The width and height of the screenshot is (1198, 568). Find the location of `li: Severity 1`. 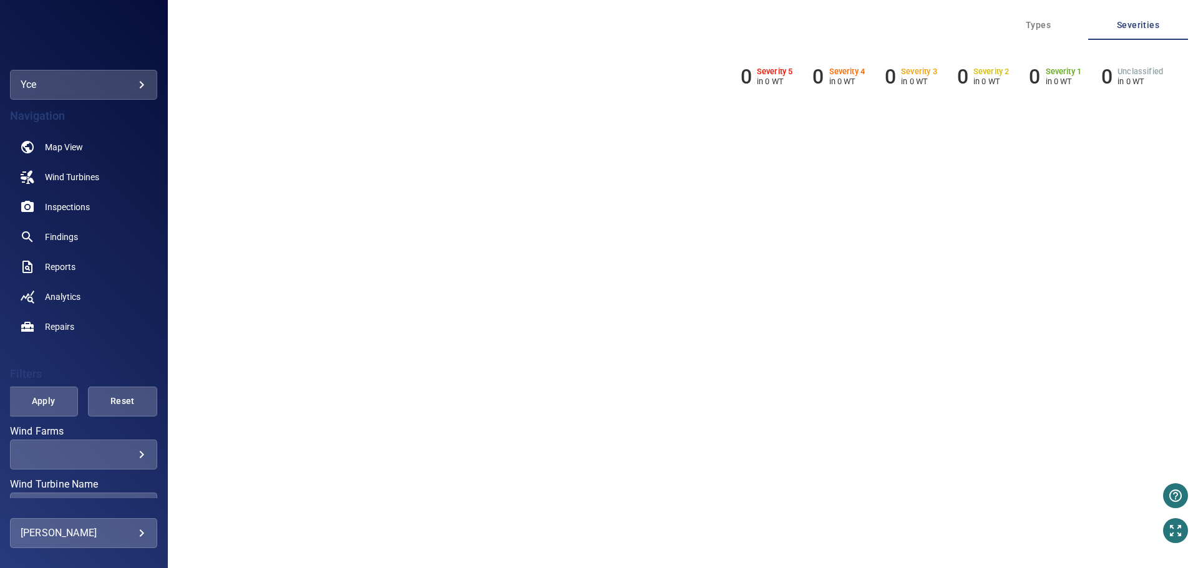

li: Severity 1 is located at coordinates (1055, 77).